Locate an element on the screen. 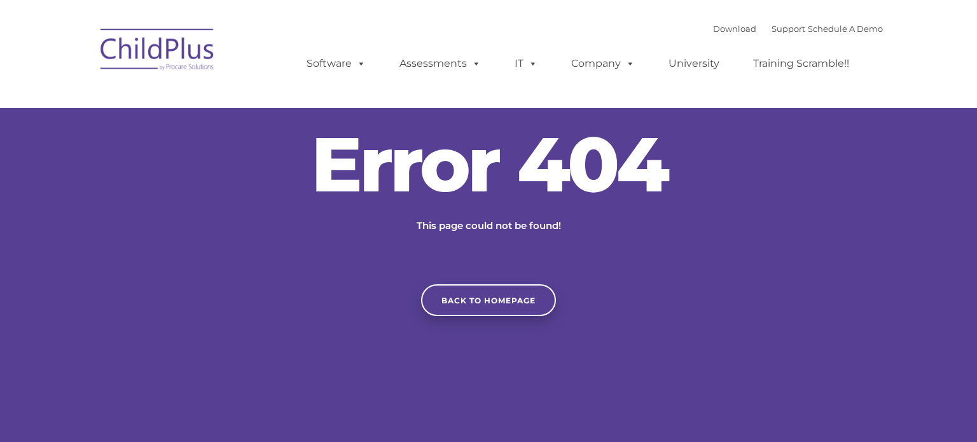  a: Back to homepage is located at coordinates (489, 300).